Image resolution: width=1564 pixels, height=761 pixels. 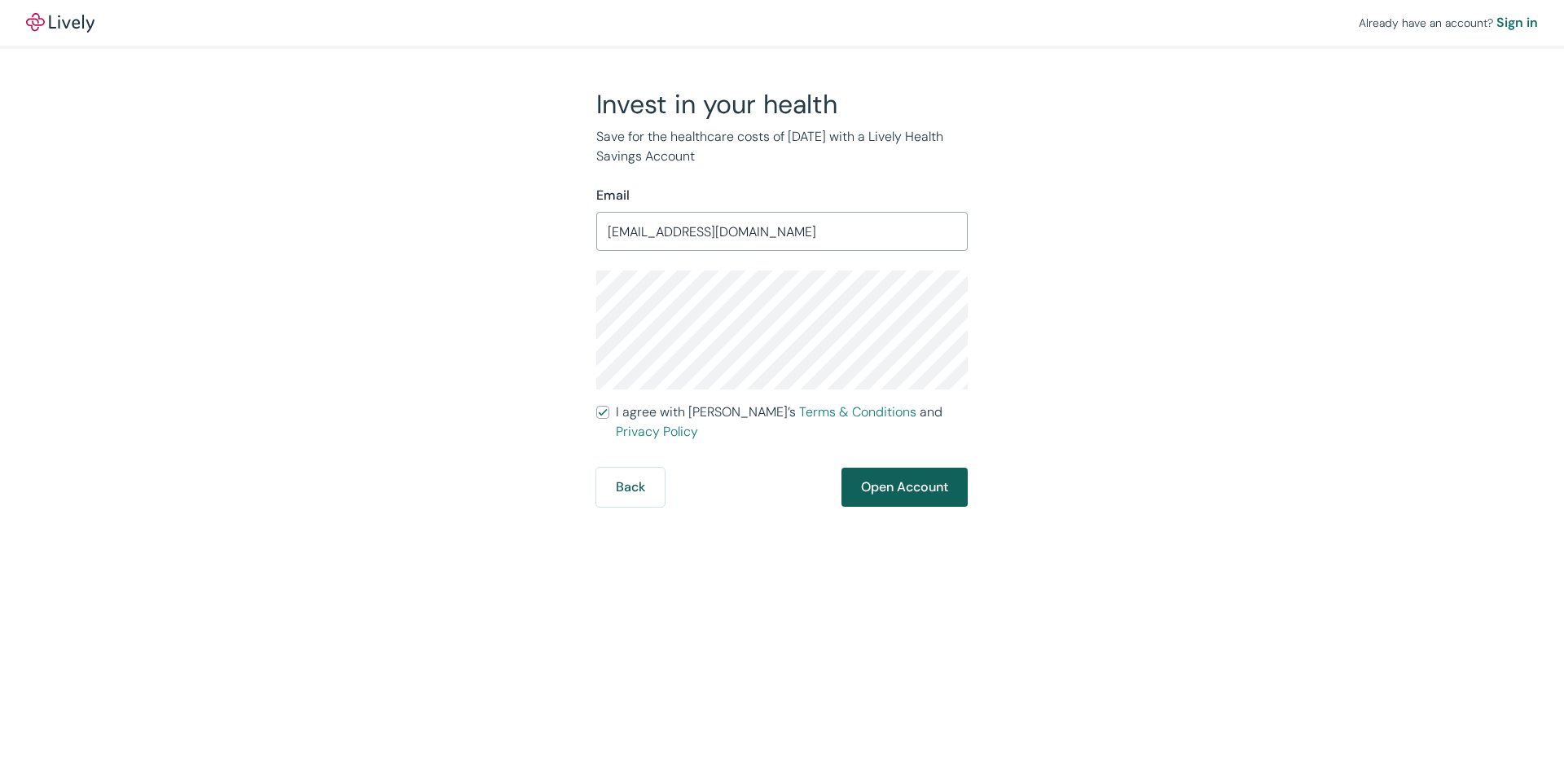 I want to click on div: Already have an account?, so click(x=1448, y=23).